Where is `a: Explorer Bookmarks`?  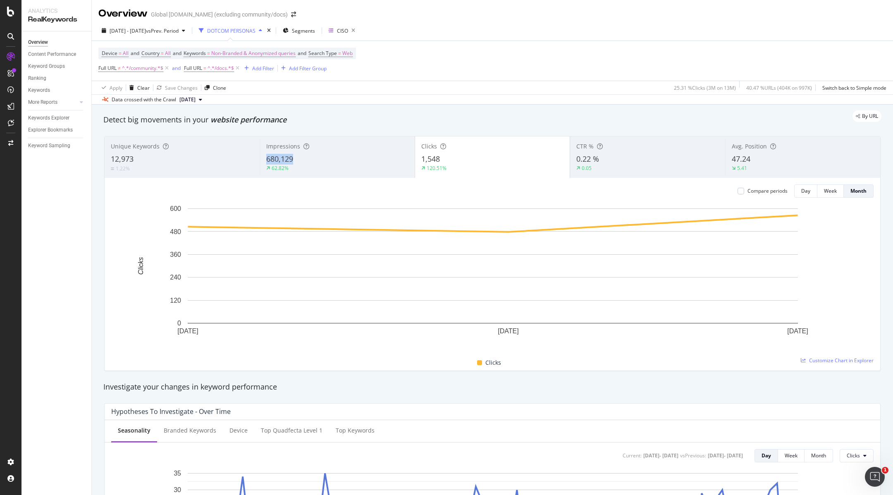
a: Explorer Bookmarks is located at coordinates (57, 130).